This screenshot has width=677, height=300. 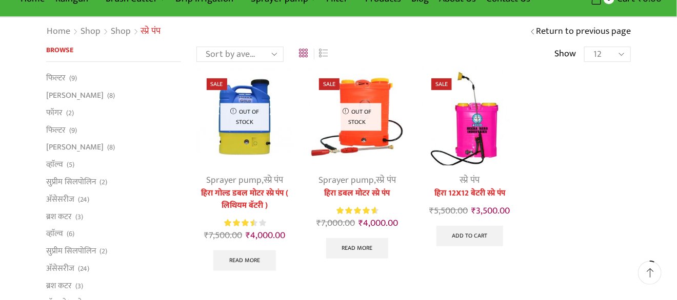 I want to click on a: Return to previous page, so click(x=583, y=32).